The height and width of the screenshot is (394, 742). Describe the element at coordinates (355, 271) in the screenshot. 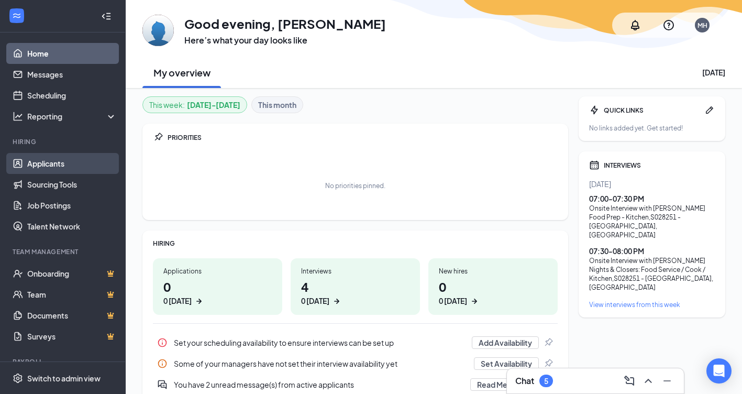

I see `div: Interviews` at that location.